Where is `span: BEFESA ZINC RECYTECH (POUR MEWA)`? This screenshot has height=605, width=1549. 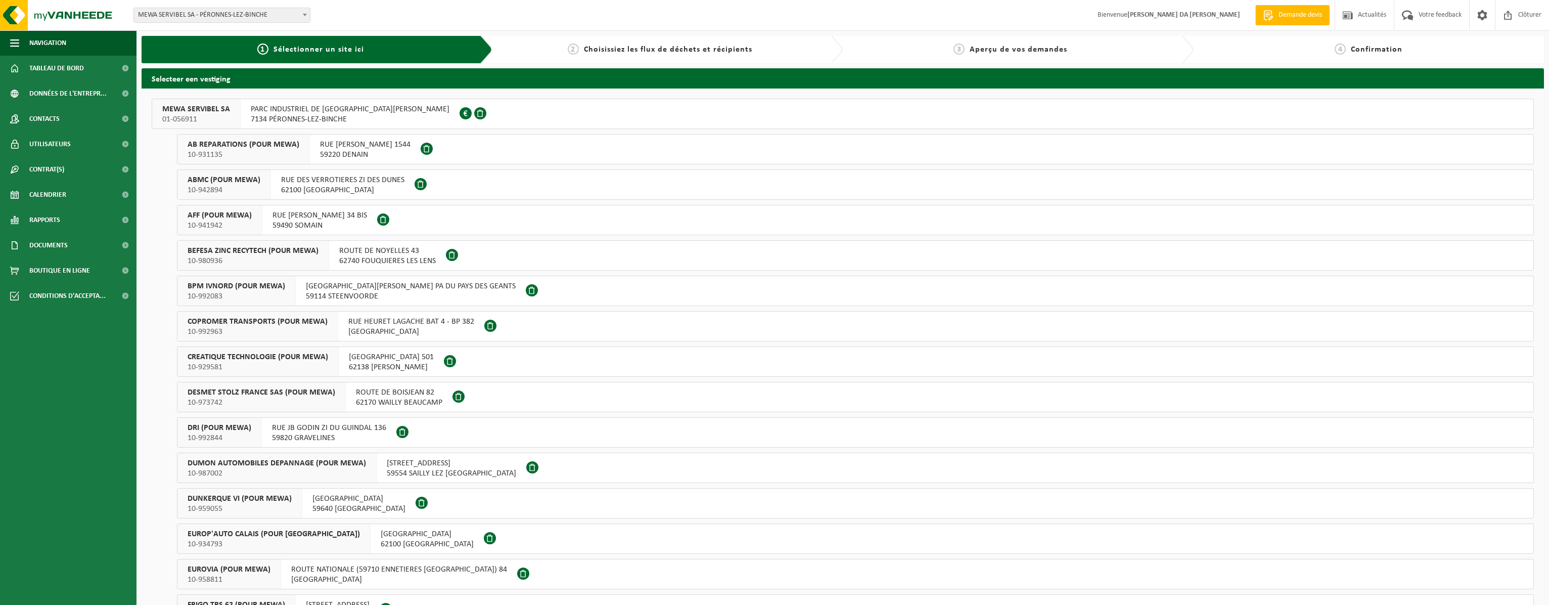
span: BEFESA ZINC RECYTECH (POUR MEWA) is located at coordinates (253, 251).